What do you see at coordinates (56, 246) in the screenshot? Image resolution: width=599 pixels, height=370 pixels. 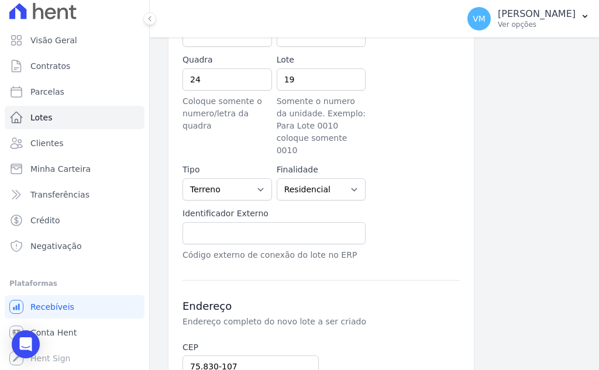 I see `span: Negativação` at bounding box center [56, 246].